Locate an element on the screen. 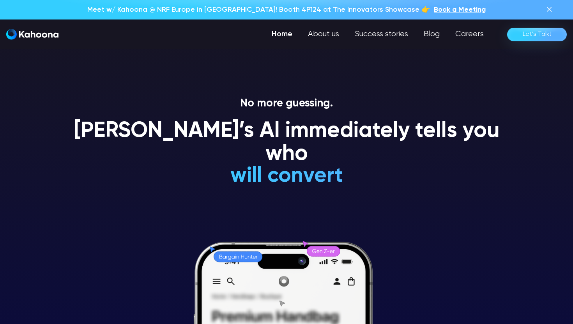  g: Gen Z-er is located at coordinates (323, 251).